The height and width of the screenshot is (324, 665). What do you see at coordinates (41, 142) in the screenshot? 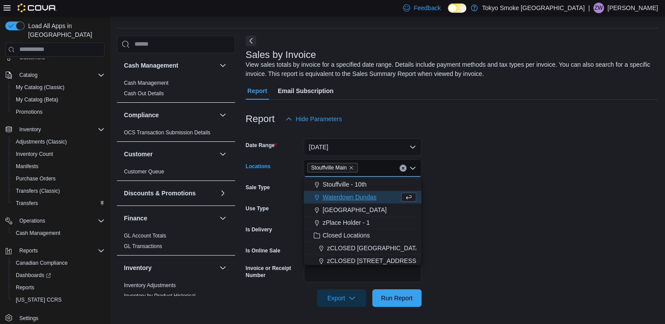
I see `span: Adjustments (Classic)` at bounding box center [41, 142].